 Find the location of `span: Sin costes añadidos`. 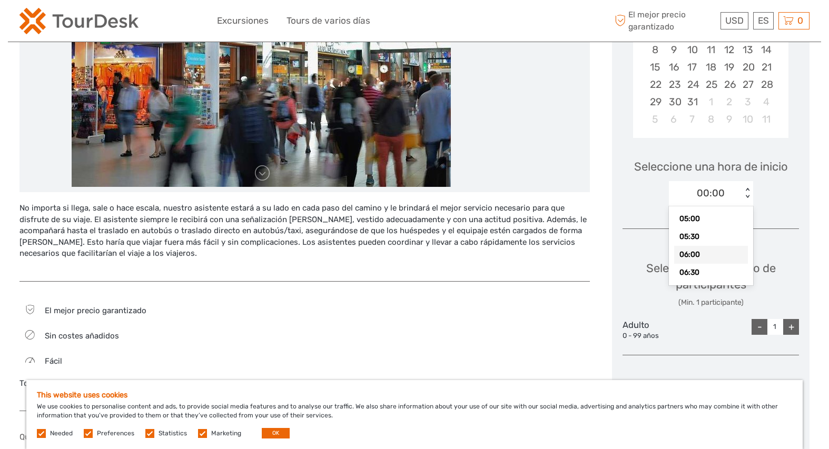

span: Sin costes añadidos is located at coordinates (82, 336).